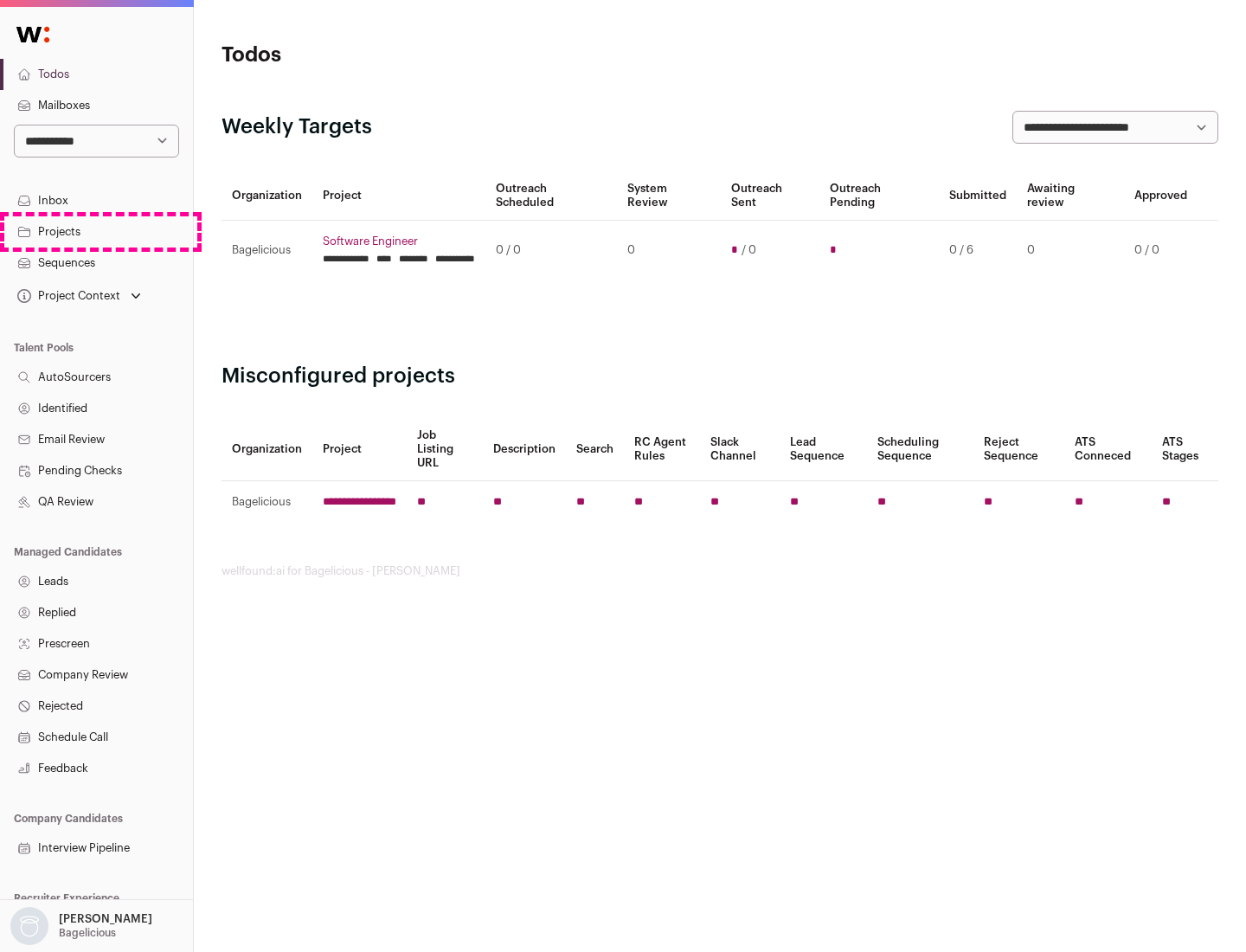 This screenshot has height=952, width=1246. Describe the element at coordinates (823, 449) in the screenshot. I see `th: Lead Sequence` at that location.